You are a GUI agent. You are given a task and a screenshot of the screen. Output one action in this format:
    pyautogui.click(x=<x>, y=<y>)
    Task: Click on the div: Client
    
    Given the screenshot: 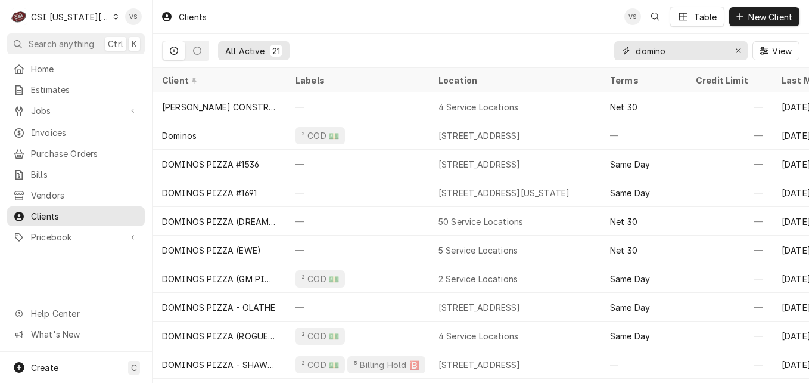 What is the action you would take?
    pyautogui.click(x=218, y=80)
    